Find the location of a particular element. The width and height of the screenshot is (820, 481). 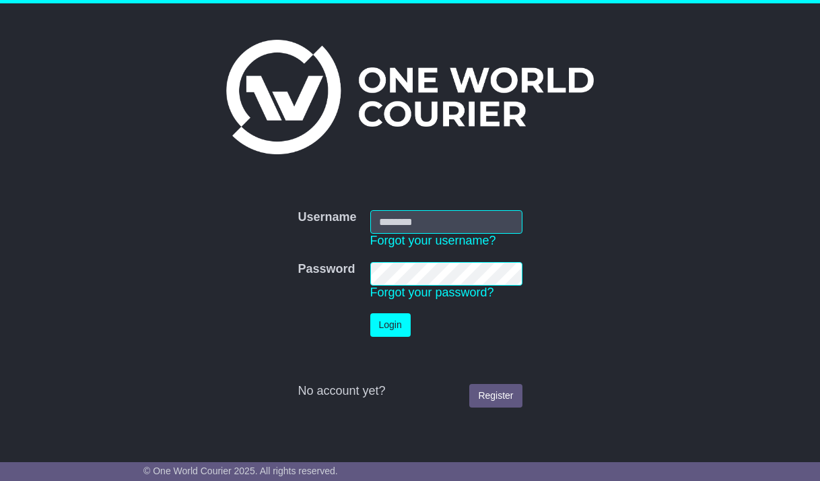

a: Forgot your password? is located at coordinates (432, 292).